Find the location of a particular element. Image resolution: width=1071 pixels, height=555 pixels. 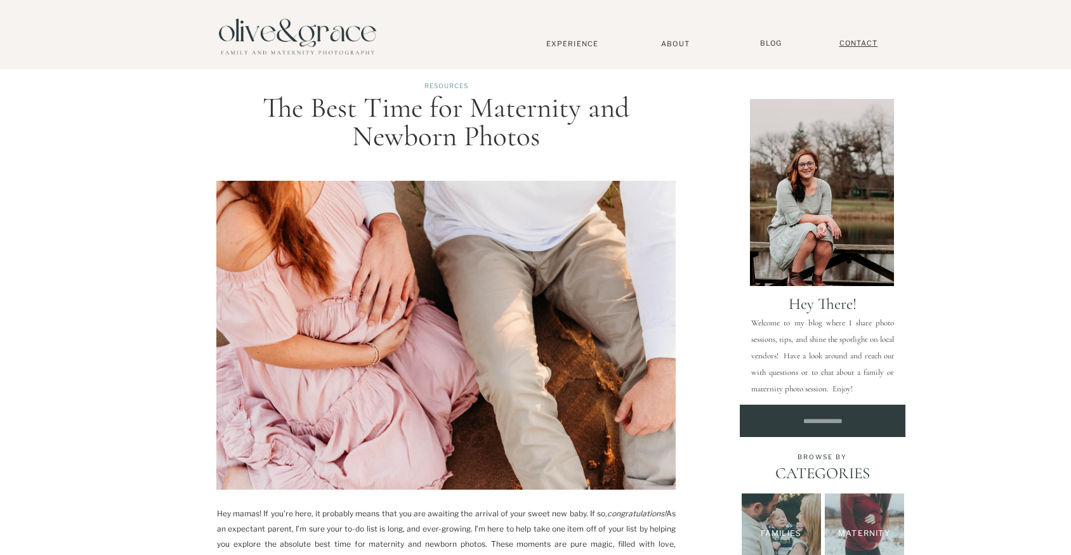

nav: Experience is located at coordinates (572, 44).